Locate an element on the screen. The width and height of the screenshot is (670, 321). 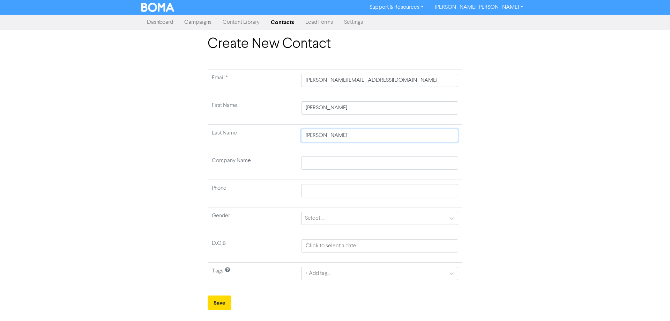
td: First Name is located at coordinates (252, 111).